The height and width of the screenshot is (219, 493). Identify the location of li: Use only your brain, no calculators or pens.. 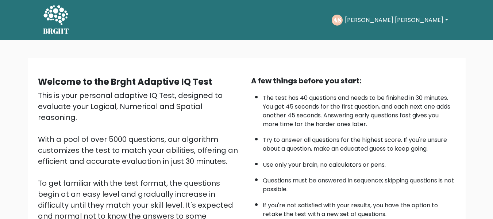
(359, 163).